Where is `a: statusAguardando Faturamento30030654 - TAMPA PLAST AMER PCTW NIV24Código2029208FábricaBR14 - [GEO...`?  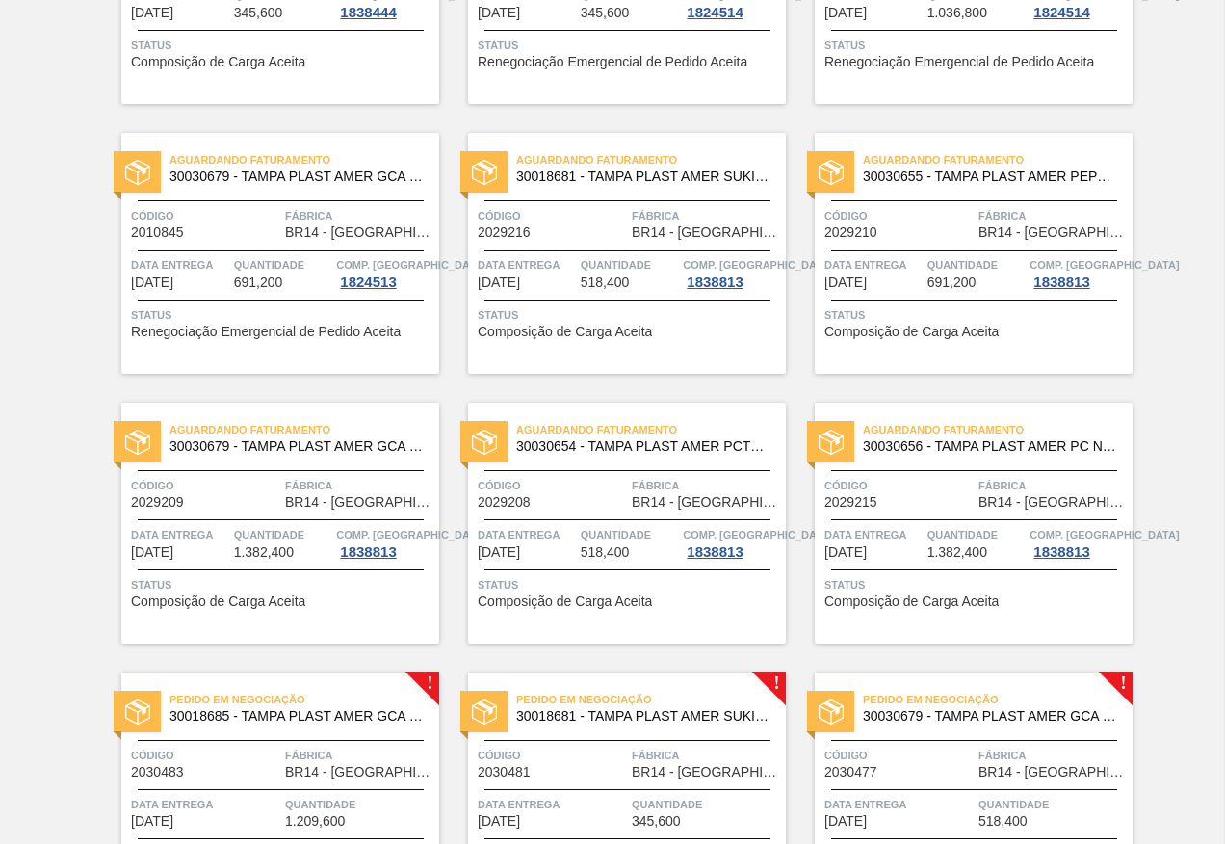 a: statusAguardando Faturamento30030654 - TAMPA PLAST AMER PCTW NIV24Código2029208FábricaBR14 - [GEO... is located at coordinates (613, 523).